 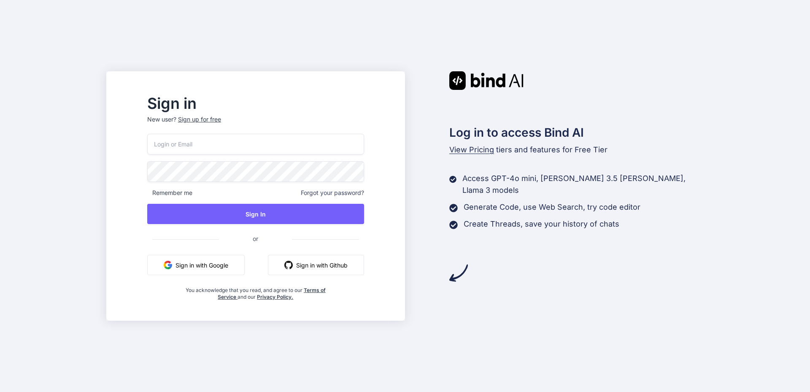 I want to click on button: Sign in with Google, so click(x=196, y=265).